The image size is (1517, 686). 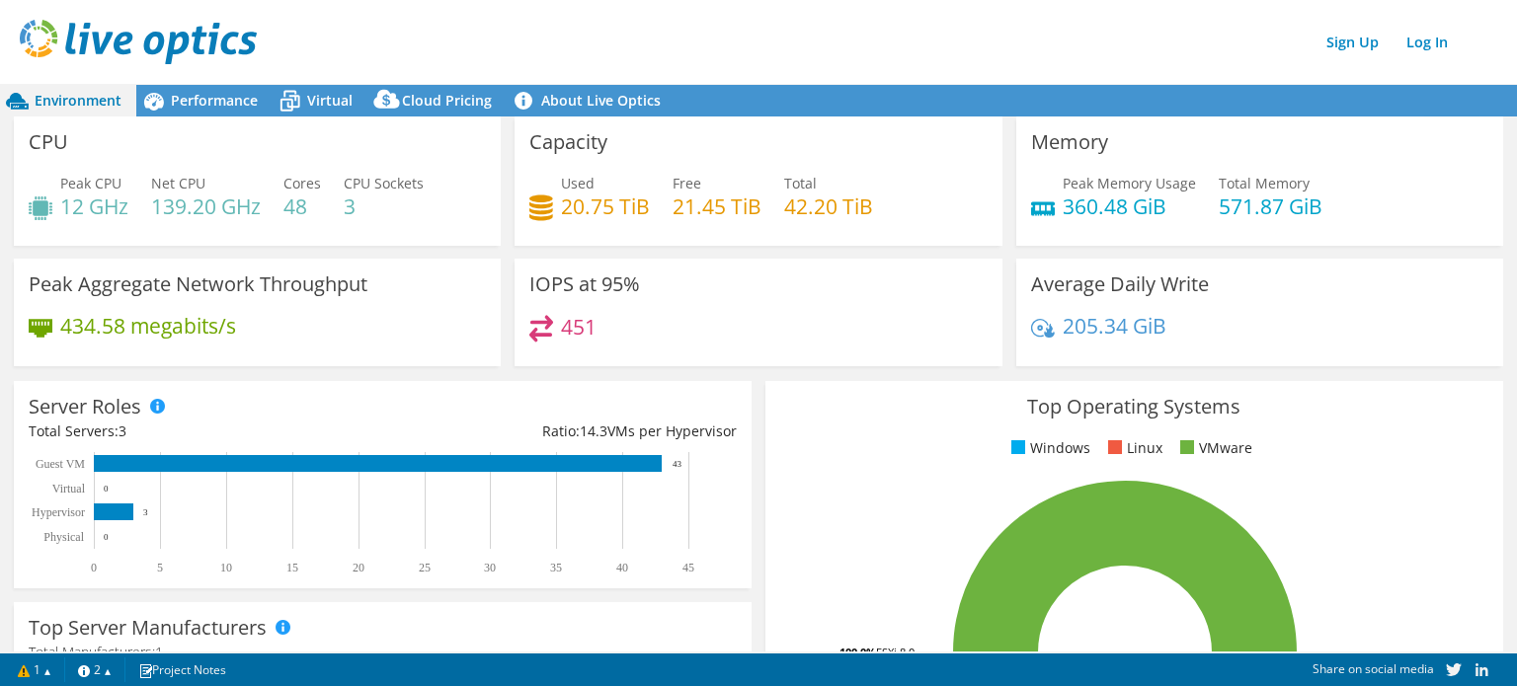 What do you see at coordinates (895, 652) in the screenshot?
I see `tspan: ESXi 8.0` at bounding box center [895, 652].